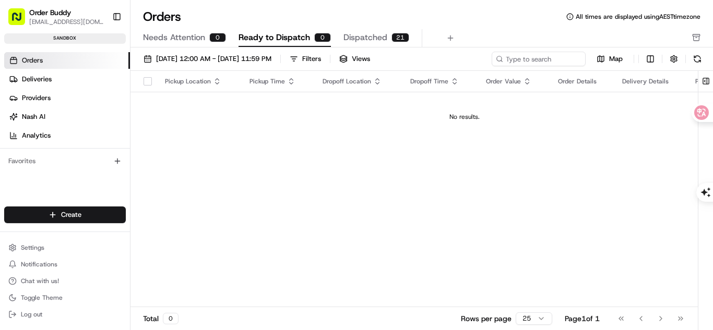 The height and width of the screenshot is (330, 713). I want to click on button: Refresh, so click(697, 59).